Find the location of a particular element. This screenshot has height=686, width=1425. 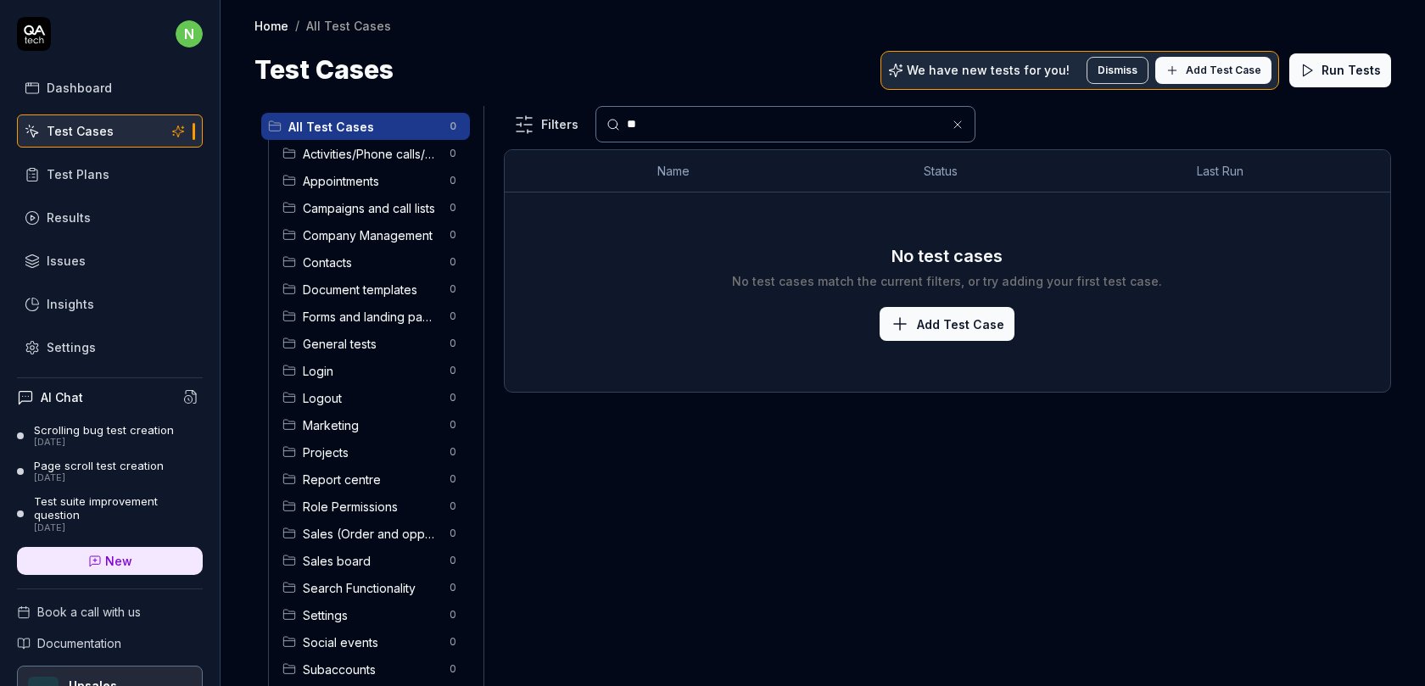

div: Drag to reorderCampaigns and call lists0 is located at coordinates (372, 208).